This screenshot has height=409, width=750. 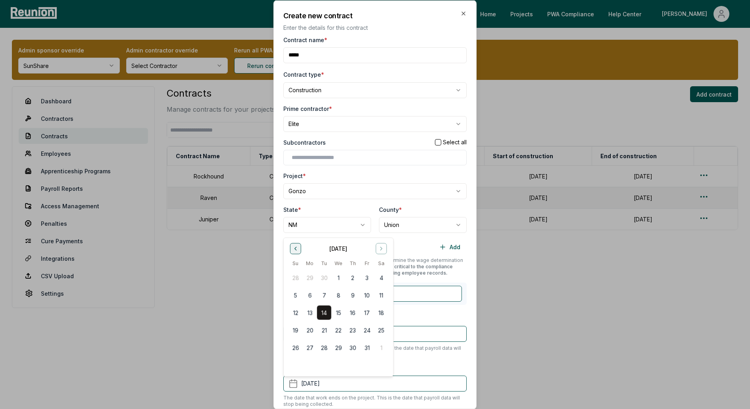 What do you see at coordinates (391, 209) in the screenshot?
I see `label: County` at bounding box center [391, 209].